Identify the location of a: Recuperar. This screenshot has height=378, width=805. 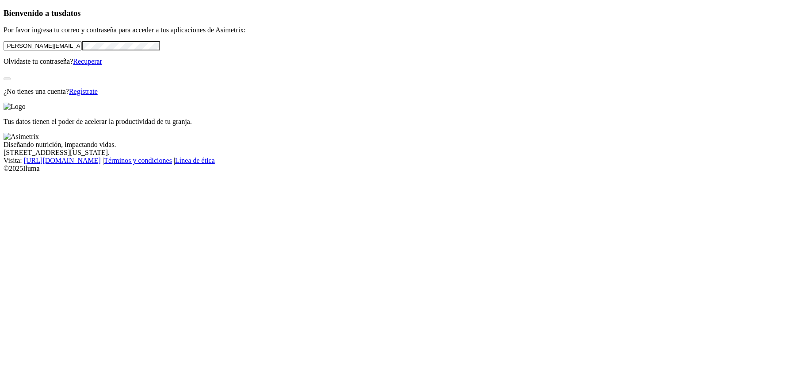
(88, 61).